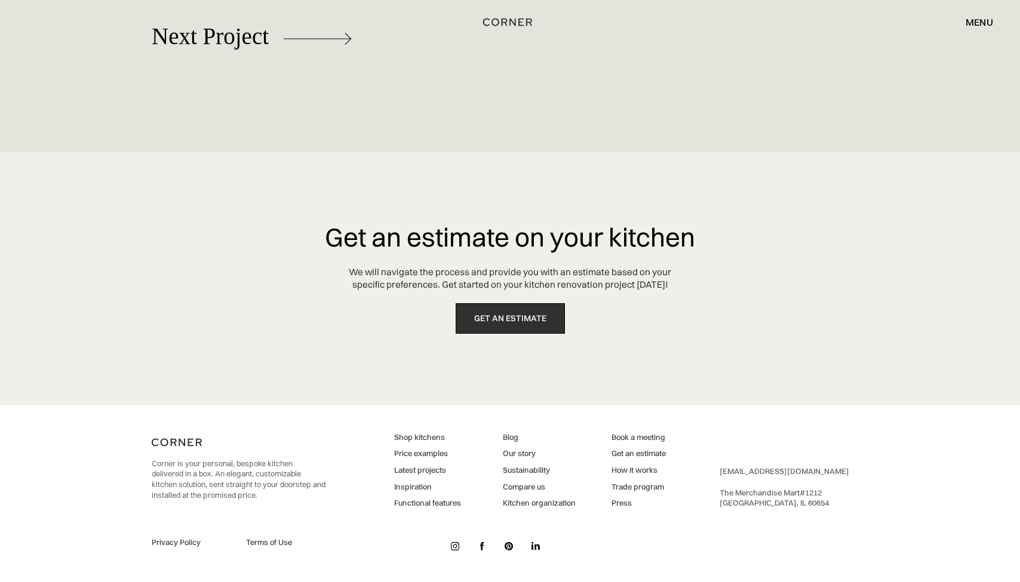  Describe the element at coordinates (510, 279) in the screenshot. I see `div: We will navigate the process and provide you with an estimate based on your specific preferences....` at that location.